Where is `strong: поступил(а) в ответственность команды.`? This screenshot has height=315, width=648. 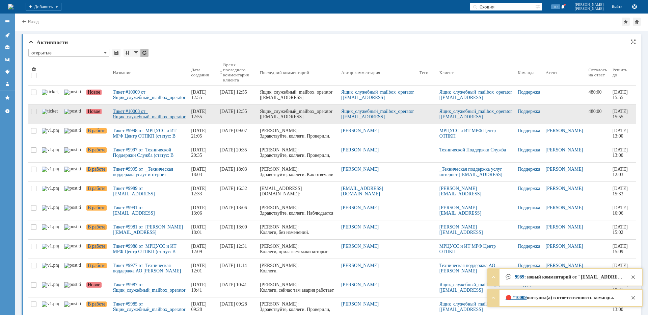
strong: поступил(а) в ответственность команды. is located at coordinates (571, 297).